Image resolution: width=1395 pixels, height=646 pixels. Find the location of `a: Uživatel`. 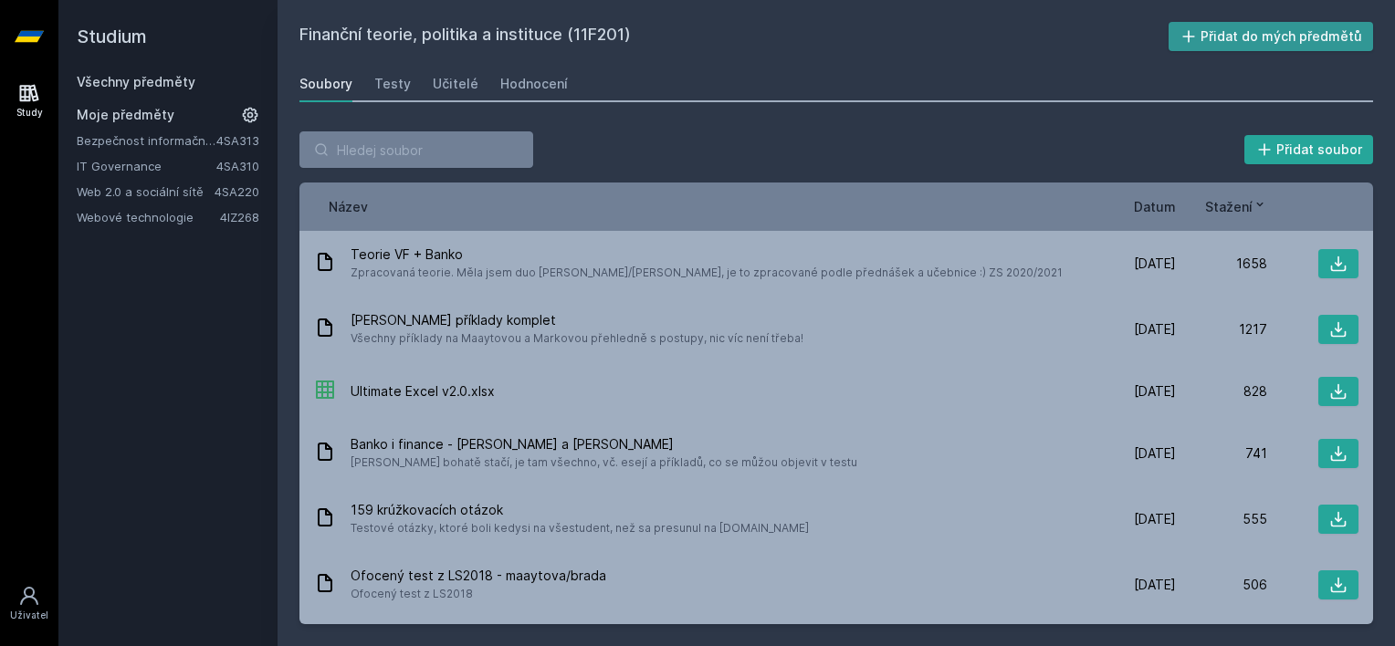

a: Uživatel is located at coordinates (29, 604).